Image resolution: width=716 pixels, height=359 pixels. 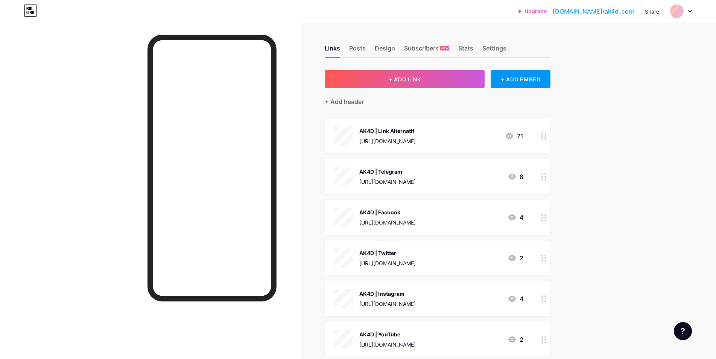 I want to click on div: + Add header, so click(x=344, y=102).